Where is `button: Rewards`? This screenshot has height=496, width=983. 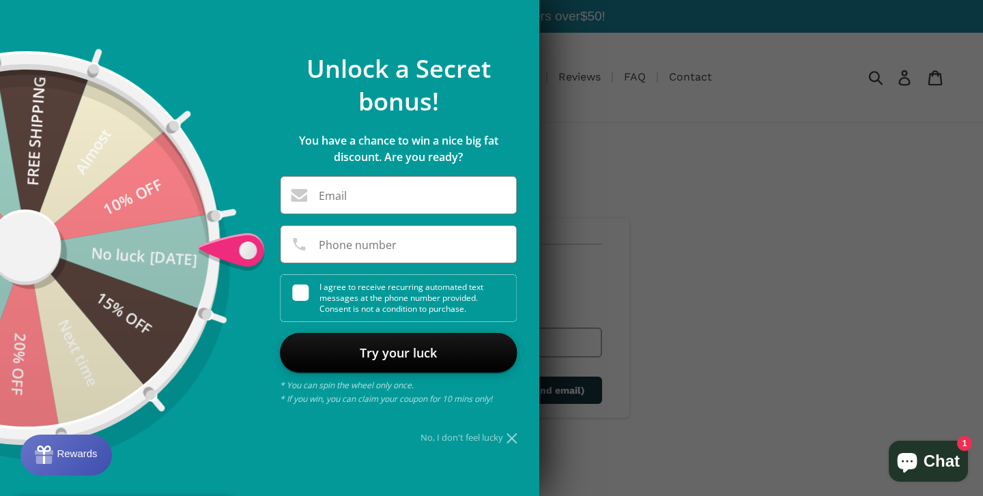
button: Rewards is located at coordinates (66, 455).